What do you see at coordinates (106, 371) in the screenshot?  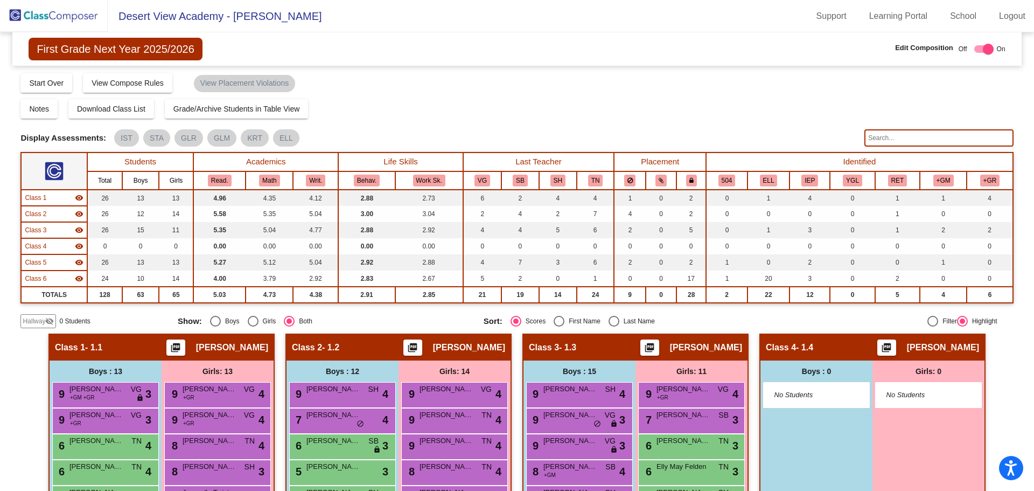 I see `div: Boys : 13` at bounding box center [106, 371].